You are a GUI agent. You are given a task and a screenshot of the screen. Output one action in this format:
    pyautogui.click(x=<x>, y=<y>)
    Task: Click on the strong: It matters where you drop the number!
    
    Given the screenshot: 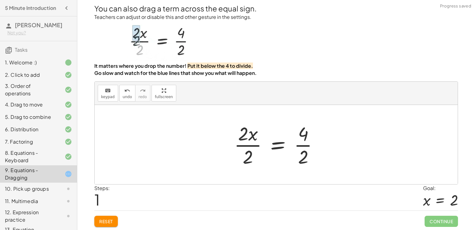 What is the action you would take?
    pyautogui.click(x=141, y=66)
    